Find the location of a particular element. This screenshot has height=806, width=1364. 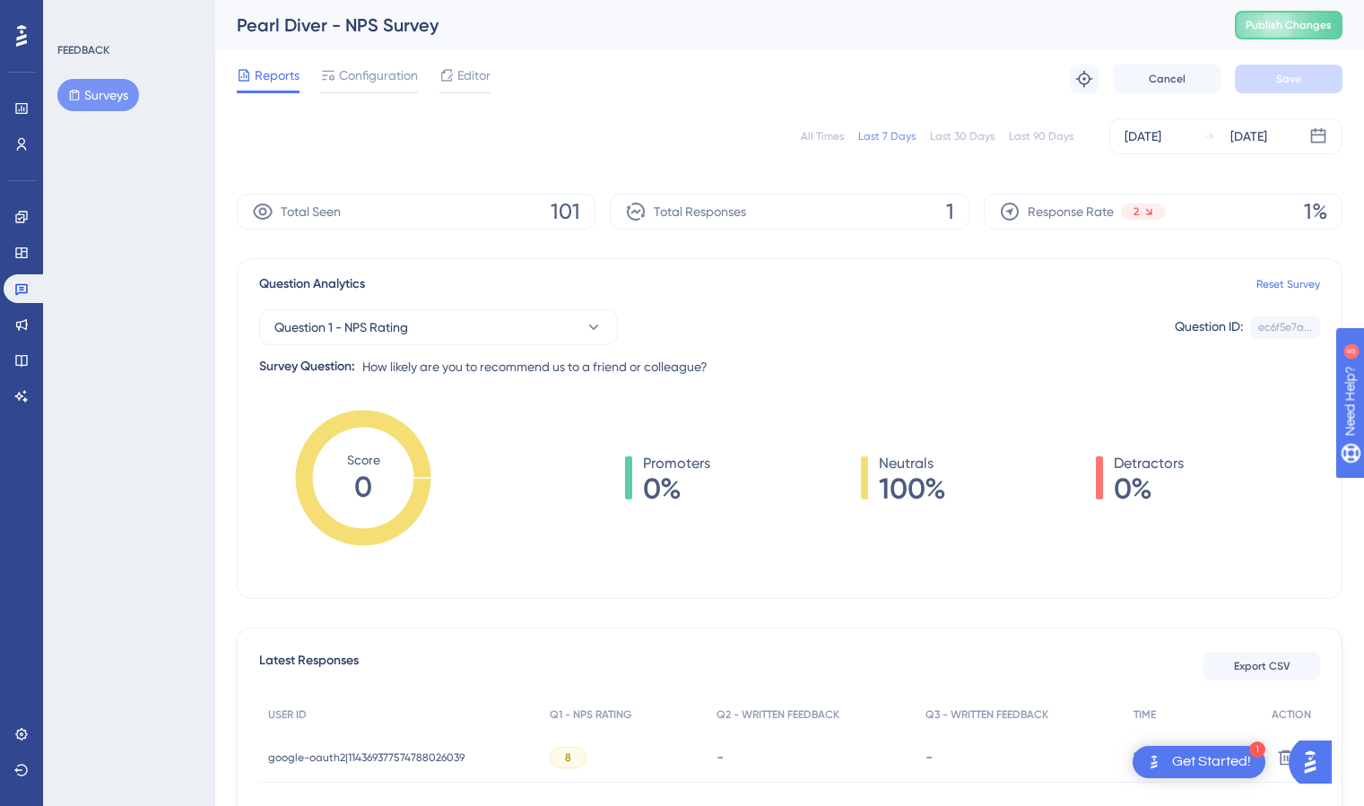

button: Cancel is located at coordinates (1167, 79).